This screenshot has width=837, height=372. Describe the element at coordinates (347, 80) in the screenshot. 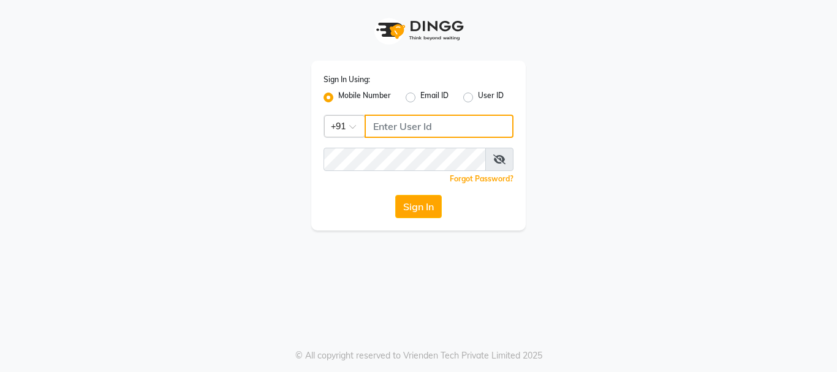

I see `label: Sign In Using:` at that location.